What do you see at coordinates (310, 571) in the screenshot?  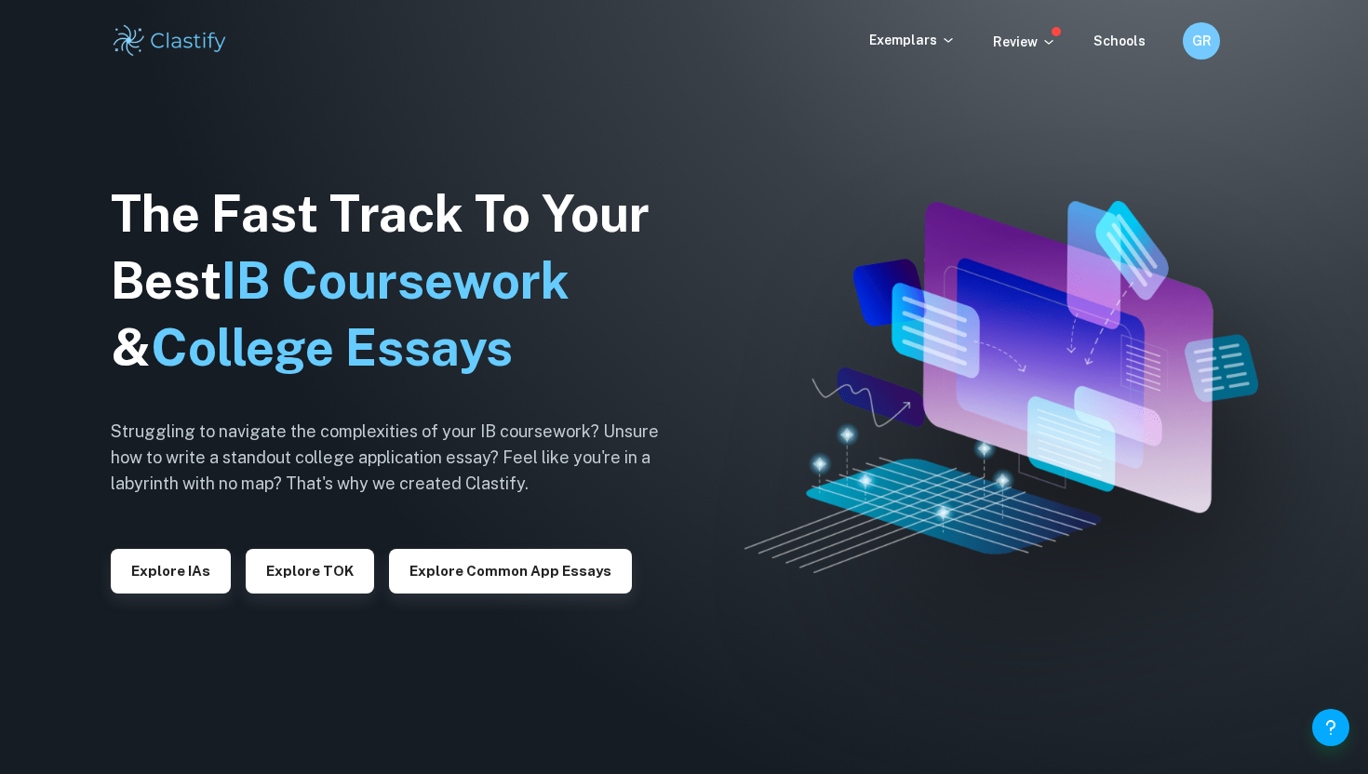 I see `button: Explore TOK` at bounding box center [310, 571].